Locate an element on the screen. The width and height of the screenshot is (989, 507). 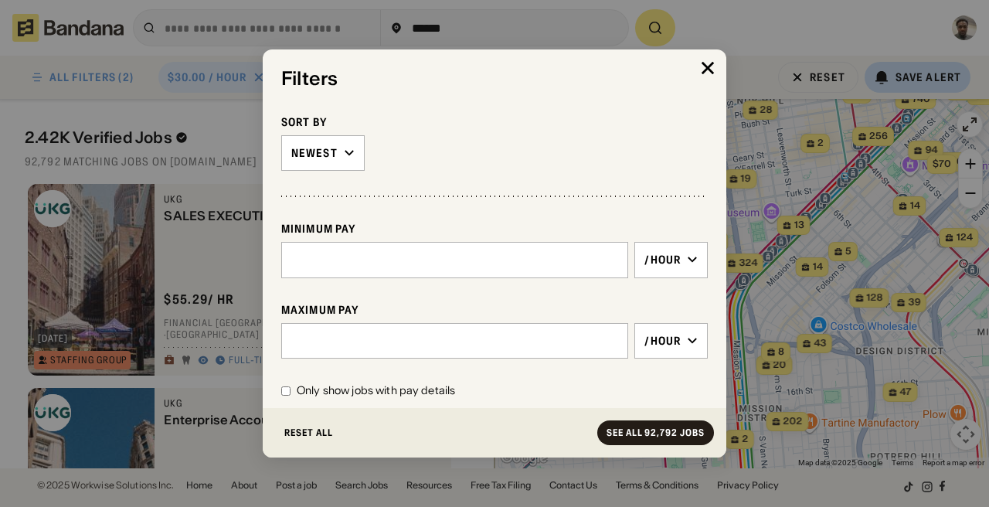
div: Filters is located at coordinates (495, 79).